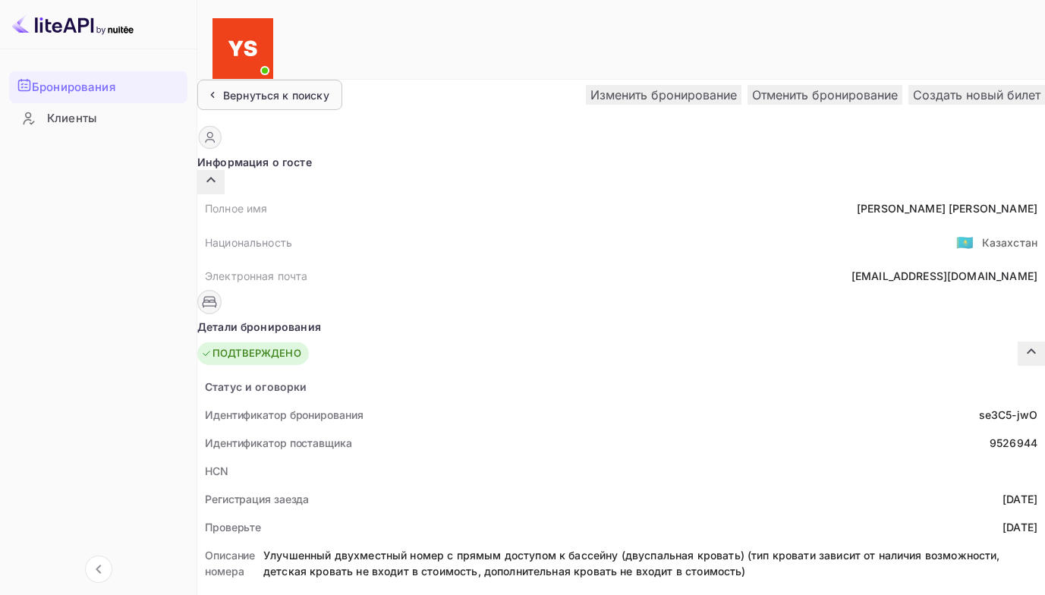 This screenshot has width=1045, height=595. Describe the element at coordinates (98, 87) in the screenshot. I see `div: Бронирования` at that location.